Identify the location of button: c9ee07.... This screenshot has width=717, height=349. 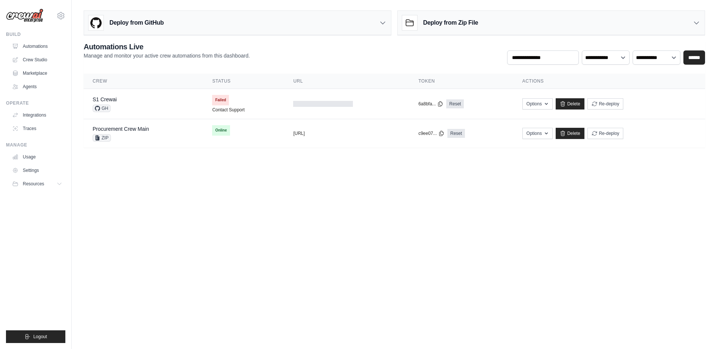
(431, 133).